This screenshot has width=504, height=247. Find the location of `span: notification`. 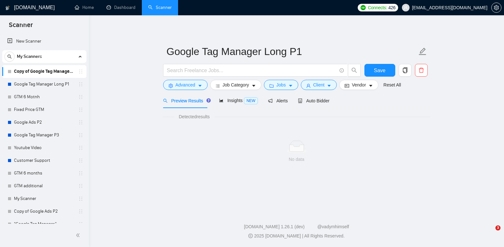

span: notification is located at coordinates (270, 101).